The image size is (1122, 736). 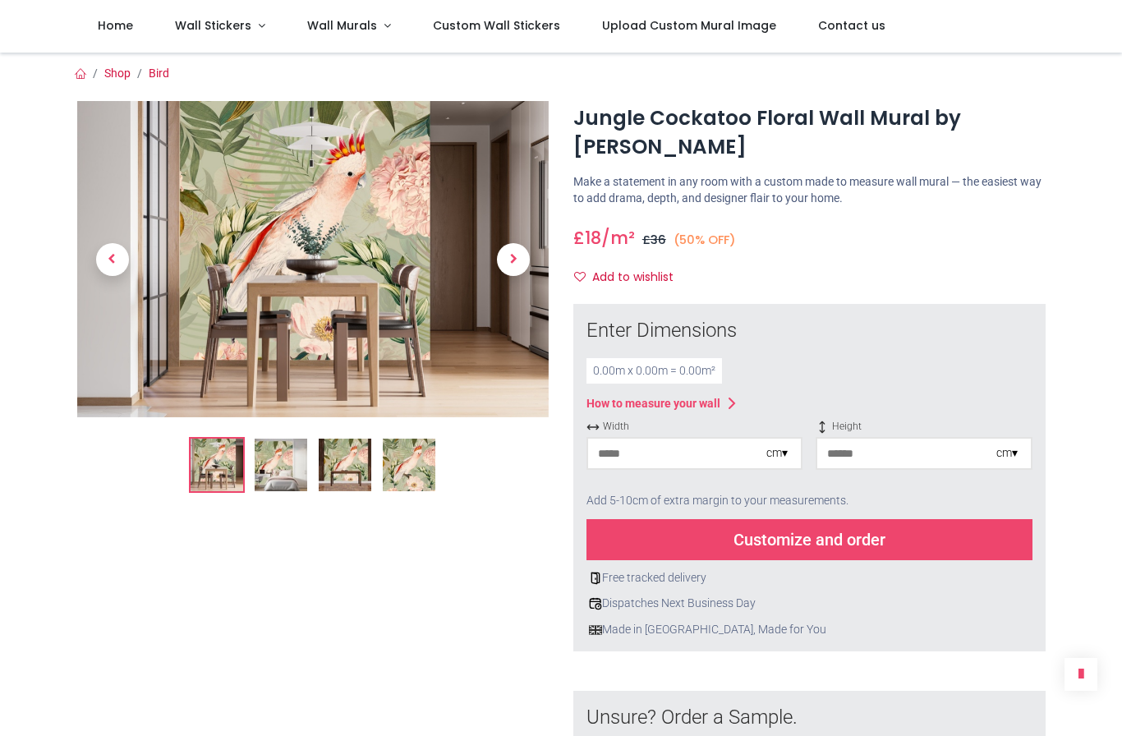 What do you see at coordinates (809, 540) in the screenshot?
I see `div: Customize and order` at bounding box center [809, 540].